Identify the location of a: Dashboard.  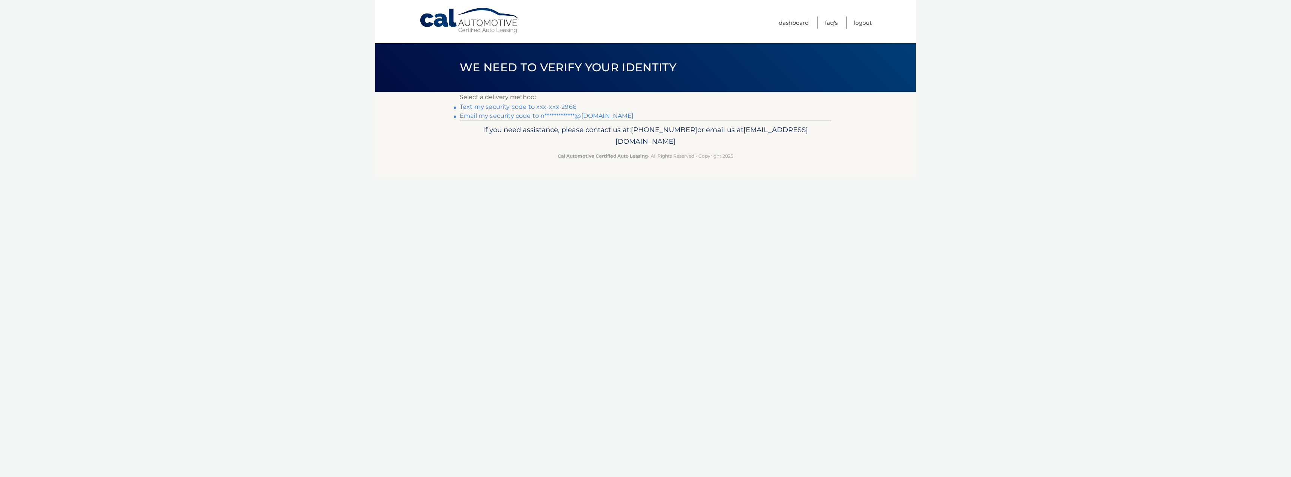
(793, 23).